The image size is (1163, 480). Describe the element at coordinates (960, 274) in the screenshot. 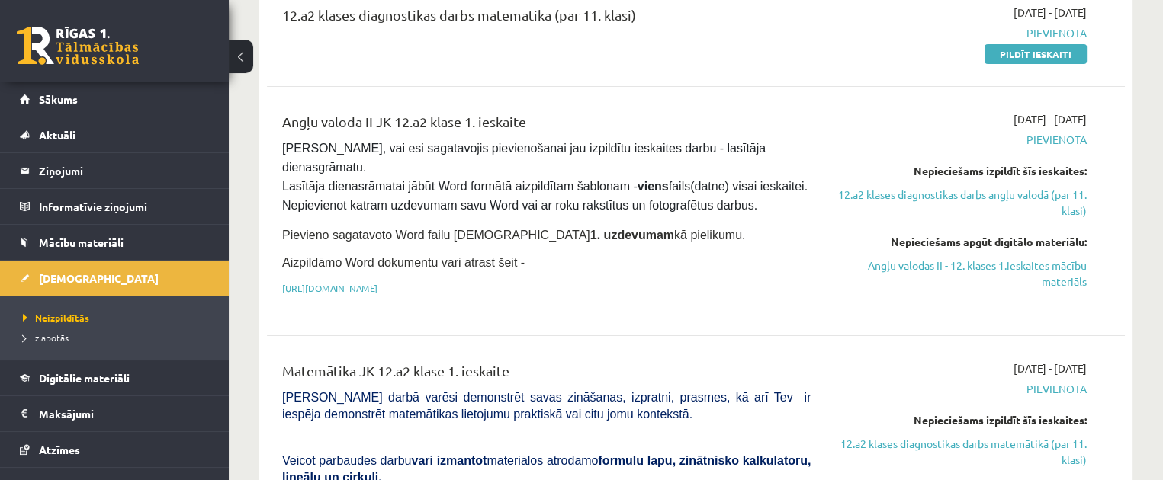

I see `a: Angļu valodas II - 12. klases 1.ieskaites mācību materiāls` at that location.